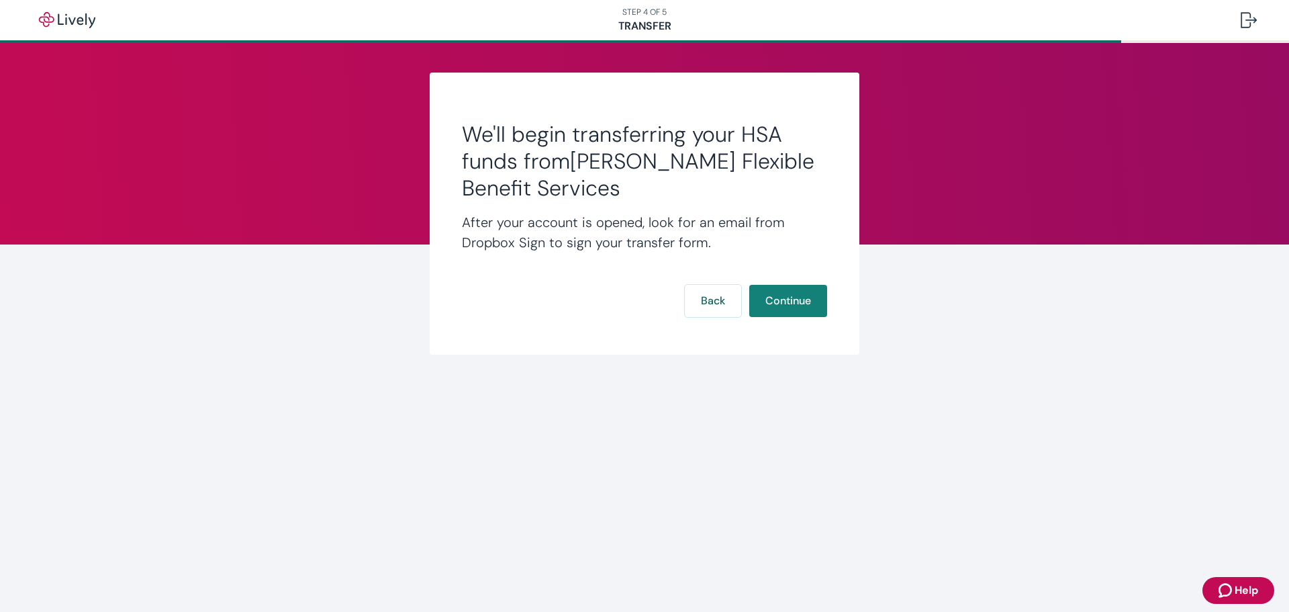 Image resolution: width=1289 pixels, height=612 pixels. Describe the element at coordinates (713, 301) in the screenshot. I see `button: Back` at that location.